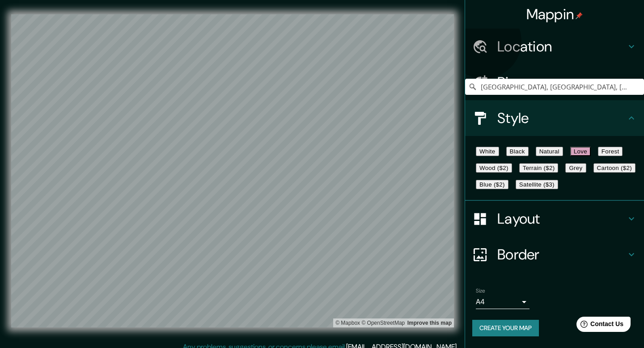  What do you see at coordinates (555, 118) in the screenshot?
I see `div: Style` at bounding box center [555, 118].